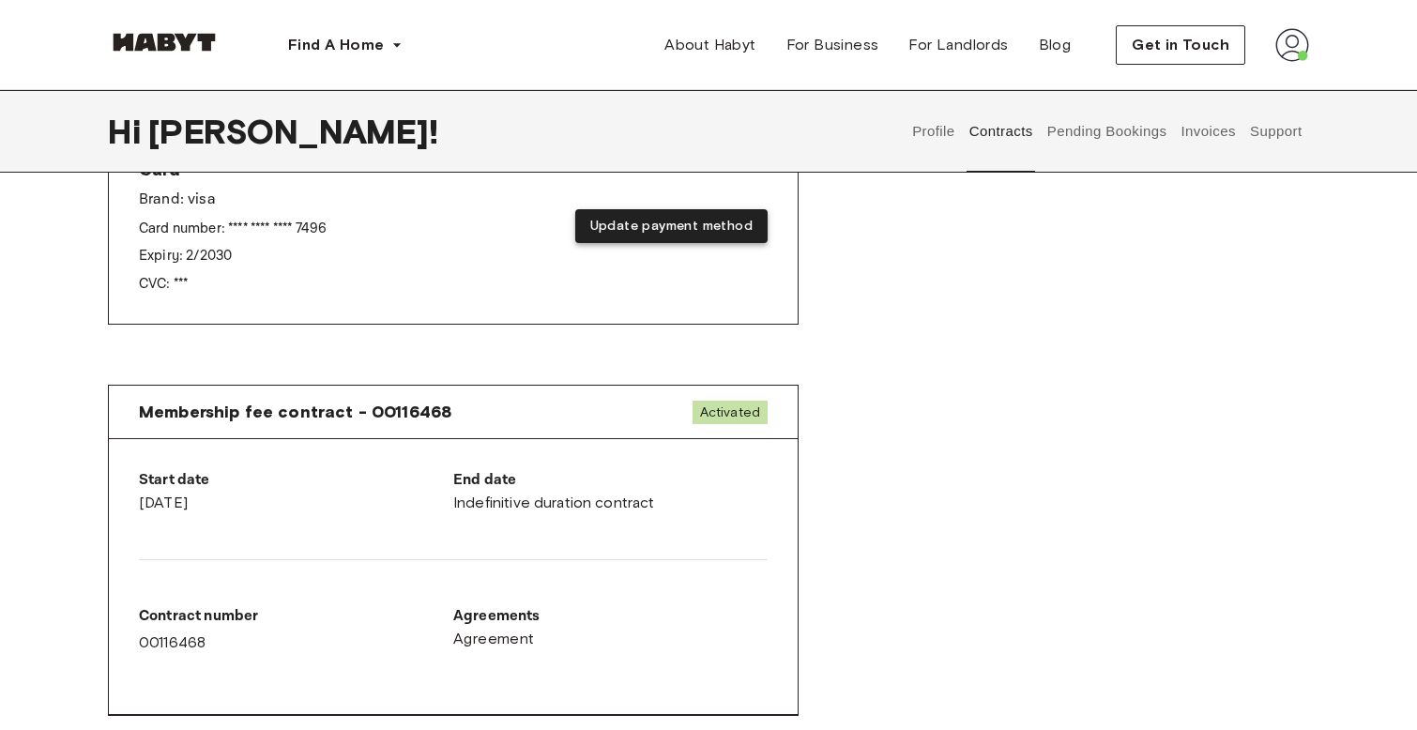 This screenshot has width=1417, height=730. I want to click on a: For Business, so click(832, 45).